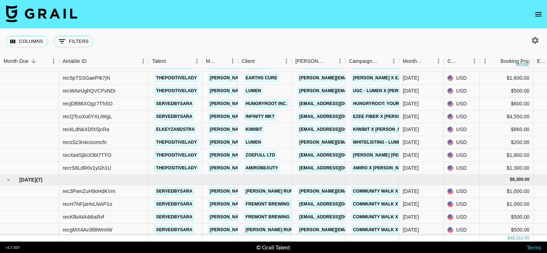 The width and height of the screenshot is (547, 253). What do you see at coordinates (211, 61) in the screenshot?
I see `div: Manager` at bounding box center [211, 61].